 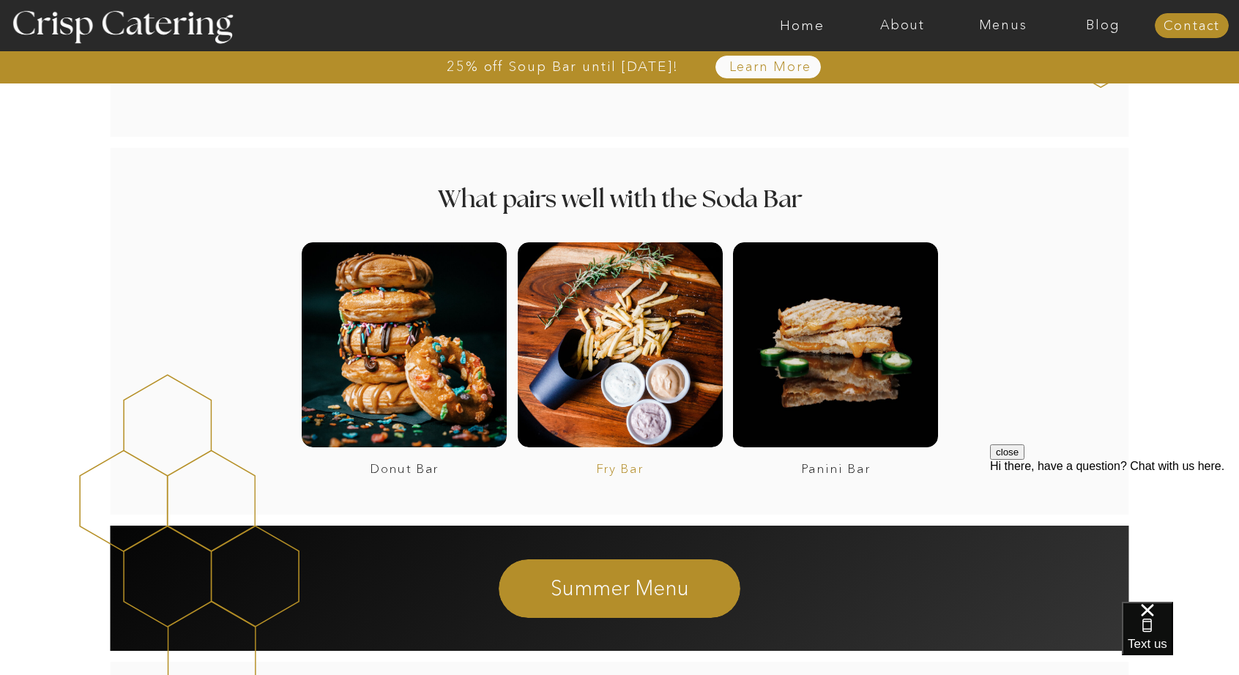 I want to click on a: Menus, so click(x=1003, y=26).